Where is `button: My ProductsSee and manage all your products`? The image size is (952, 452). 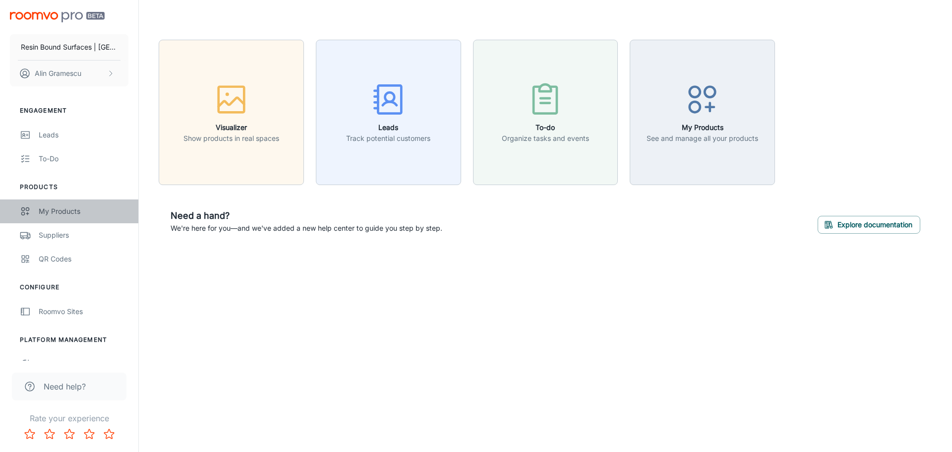 button: My ProductsSee and manage all your products is located at coordinates (702, 112).